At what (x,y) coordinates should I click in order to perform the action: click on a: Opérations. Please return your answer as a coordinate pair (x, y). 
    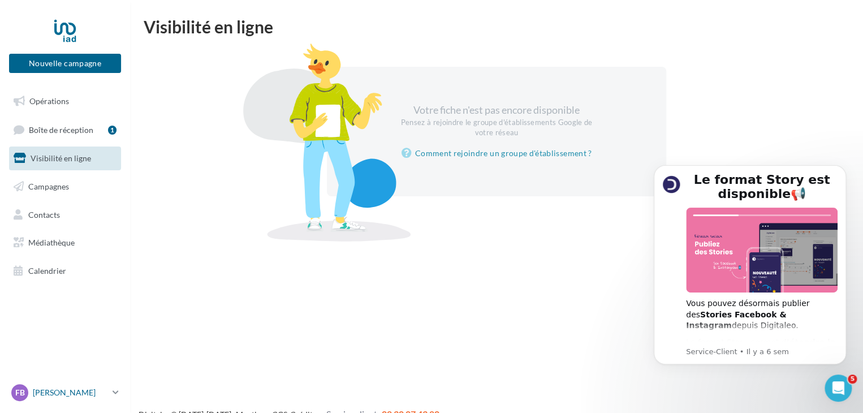
    Looking at the image, I should click on (65, 101).